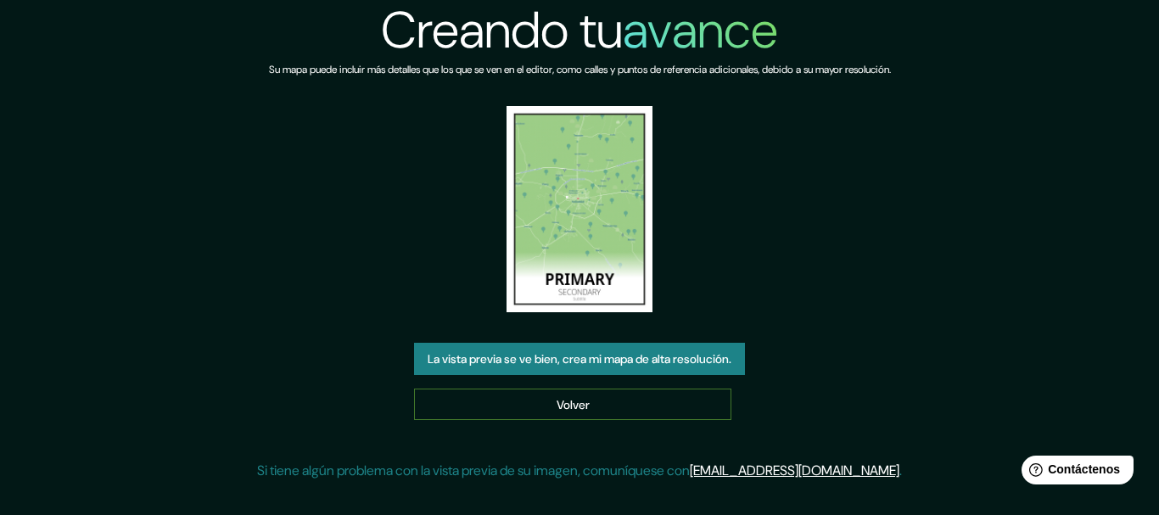 The image size is (1159, 515). Describe the element at coordinates (579, 70) in the screenshot. I see `font: Su mapa puede incluir más detalles que los que se ven en el editor, como calles y puntos de refer...` at that location.